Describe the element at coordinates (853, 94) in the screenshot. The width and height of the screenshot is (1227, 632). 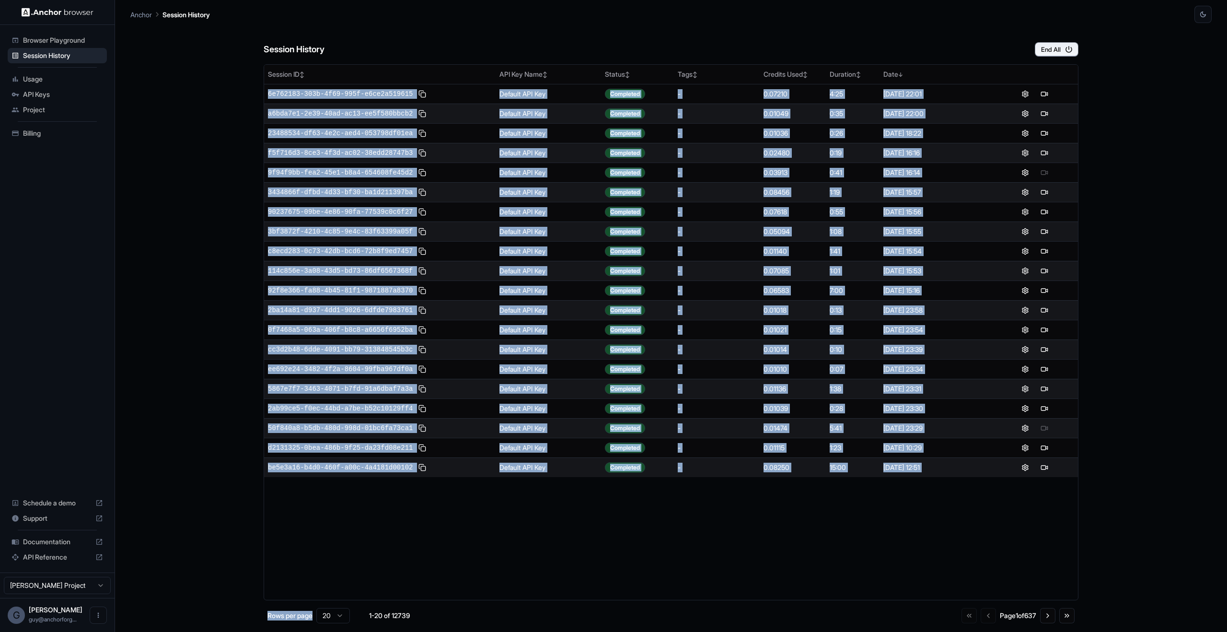
I see `div: 4:25` at that location.